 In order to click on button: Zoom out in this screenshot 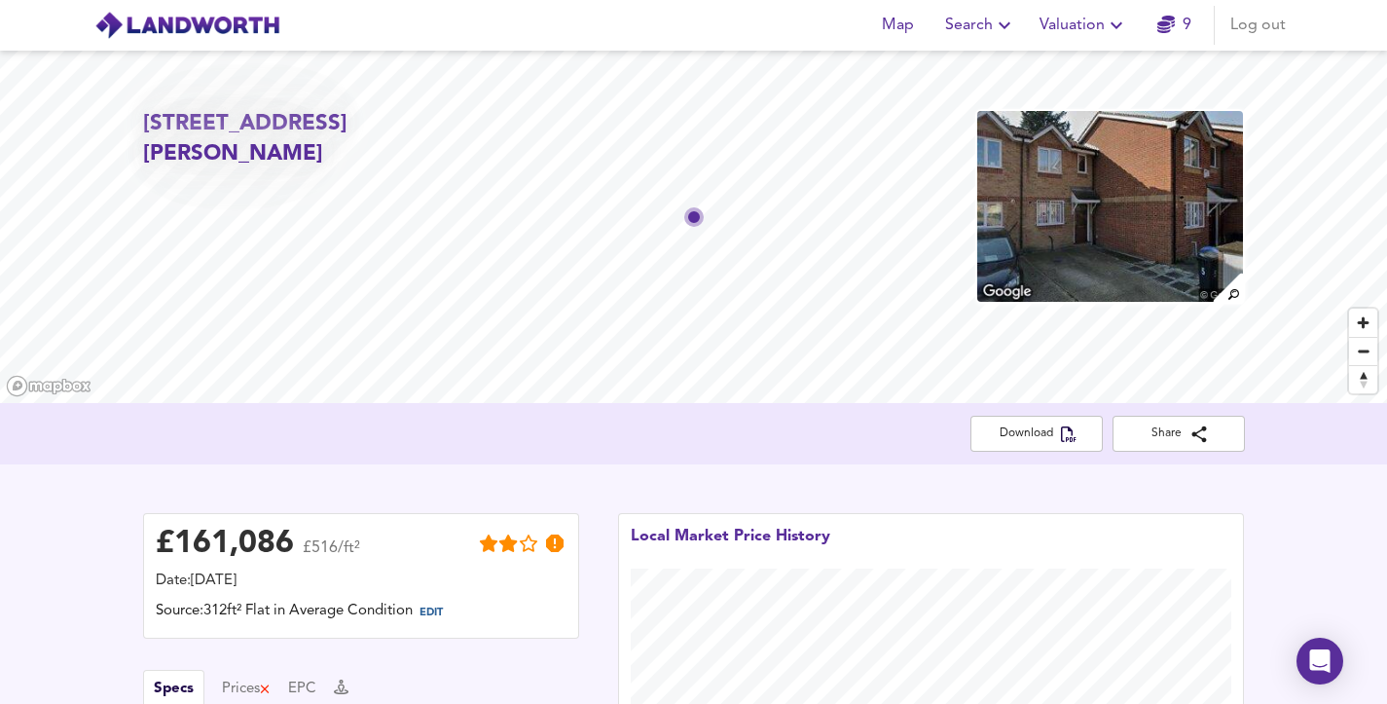, I will do `click(1362, 350)`.